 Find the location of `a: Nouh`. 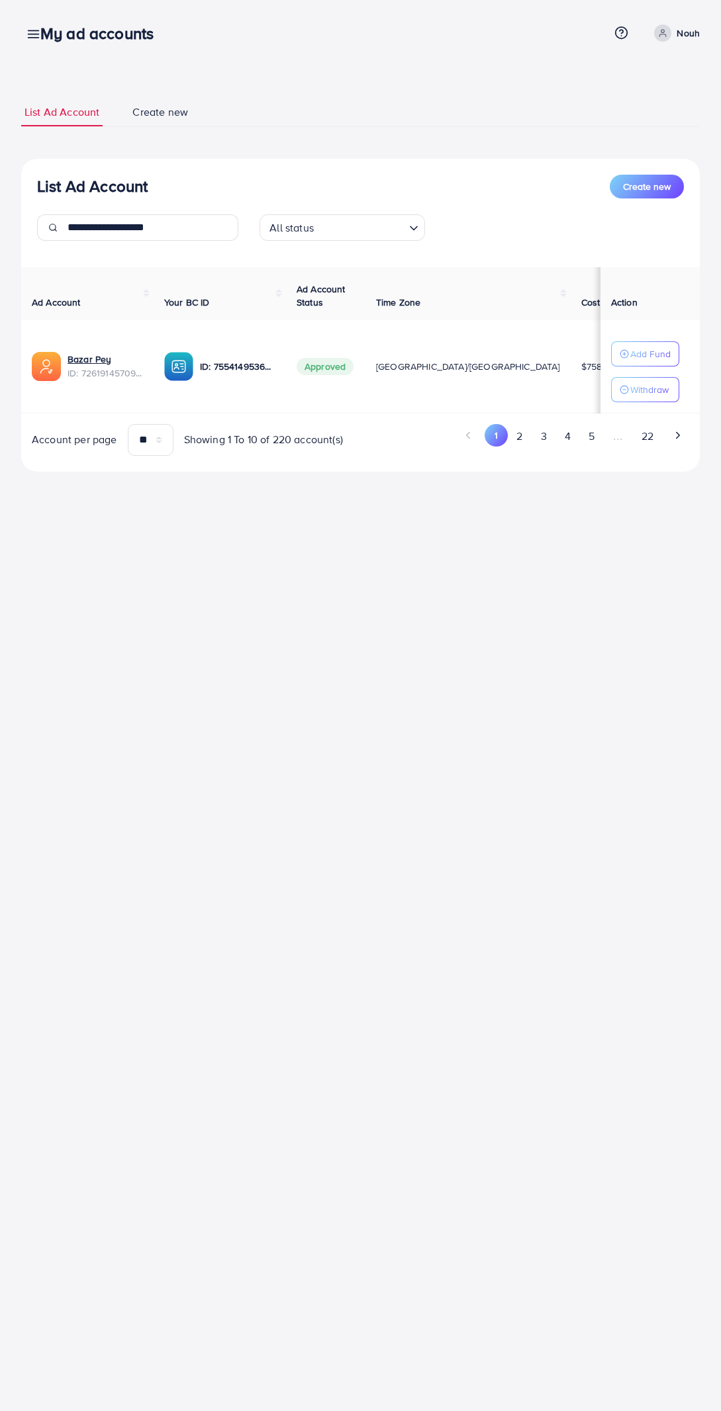

a: Nouh is located at coordinates (674, 33).